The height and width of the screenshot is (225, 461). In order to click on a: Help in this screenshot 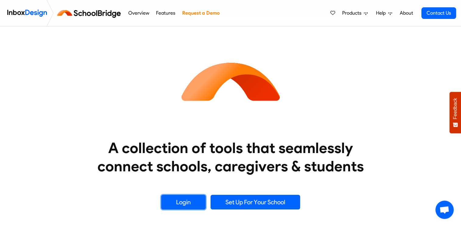, I will do `click(384, 13)`.